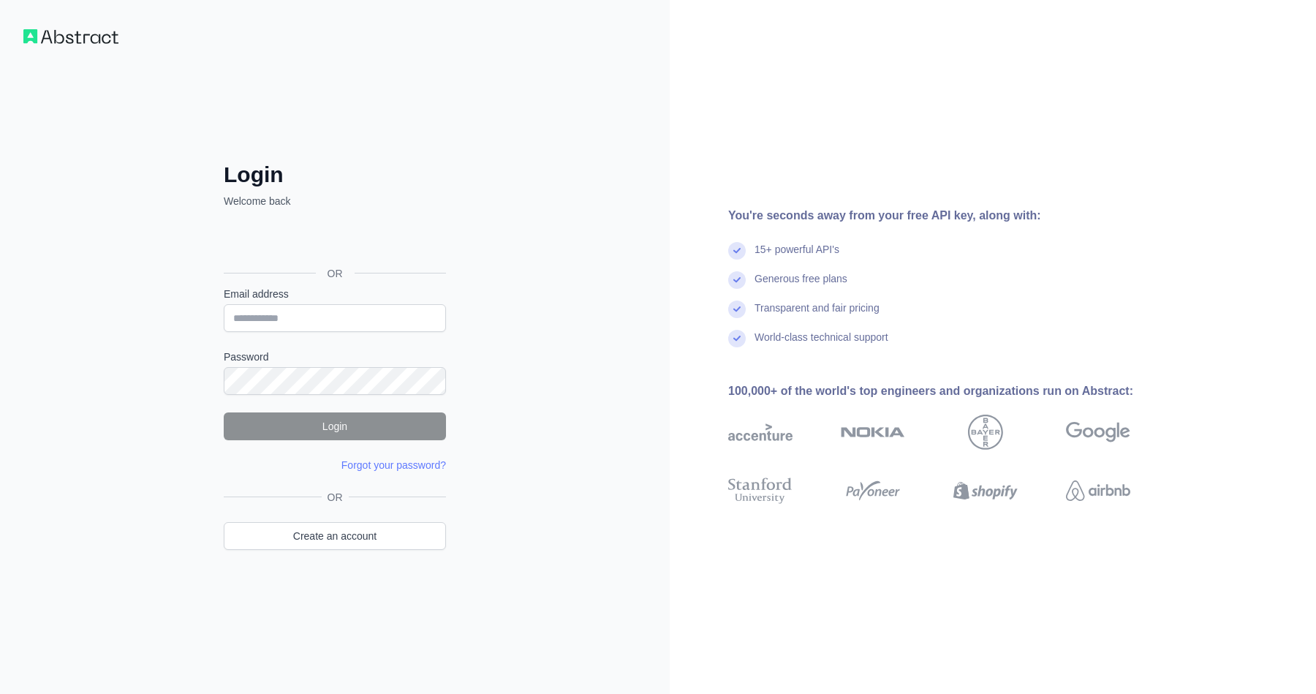 The height and width of the screenshot is (694, 1316). I want to click on div: 15+ powerful API's, so click(797, 257).